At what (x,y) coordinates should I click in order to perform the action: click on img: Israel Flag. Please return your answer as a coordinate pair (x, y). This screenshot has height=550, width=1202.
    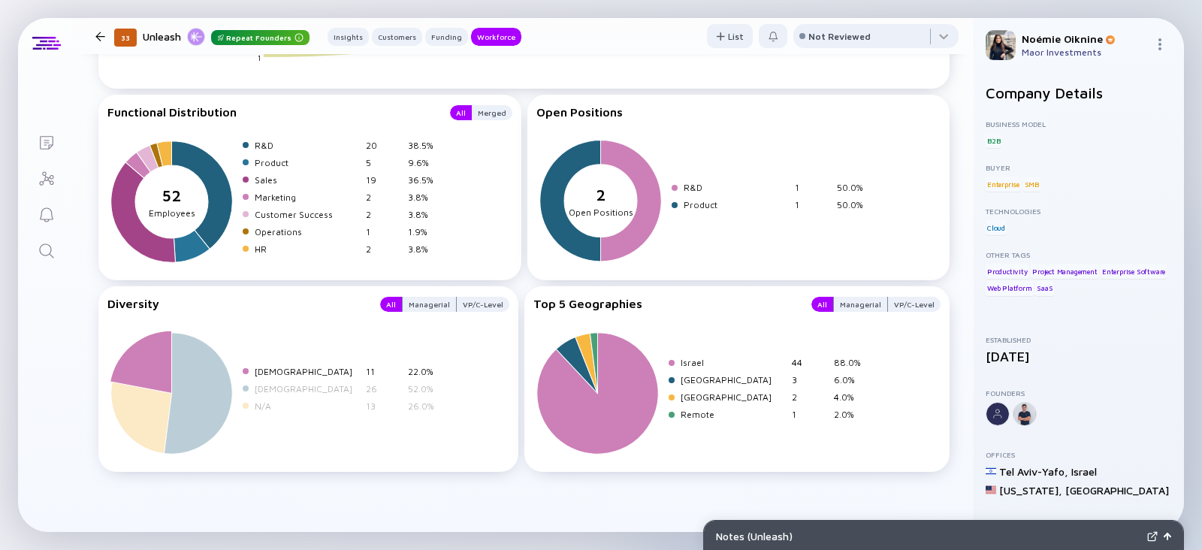
    Looking at the image, I should click on (991, 471).